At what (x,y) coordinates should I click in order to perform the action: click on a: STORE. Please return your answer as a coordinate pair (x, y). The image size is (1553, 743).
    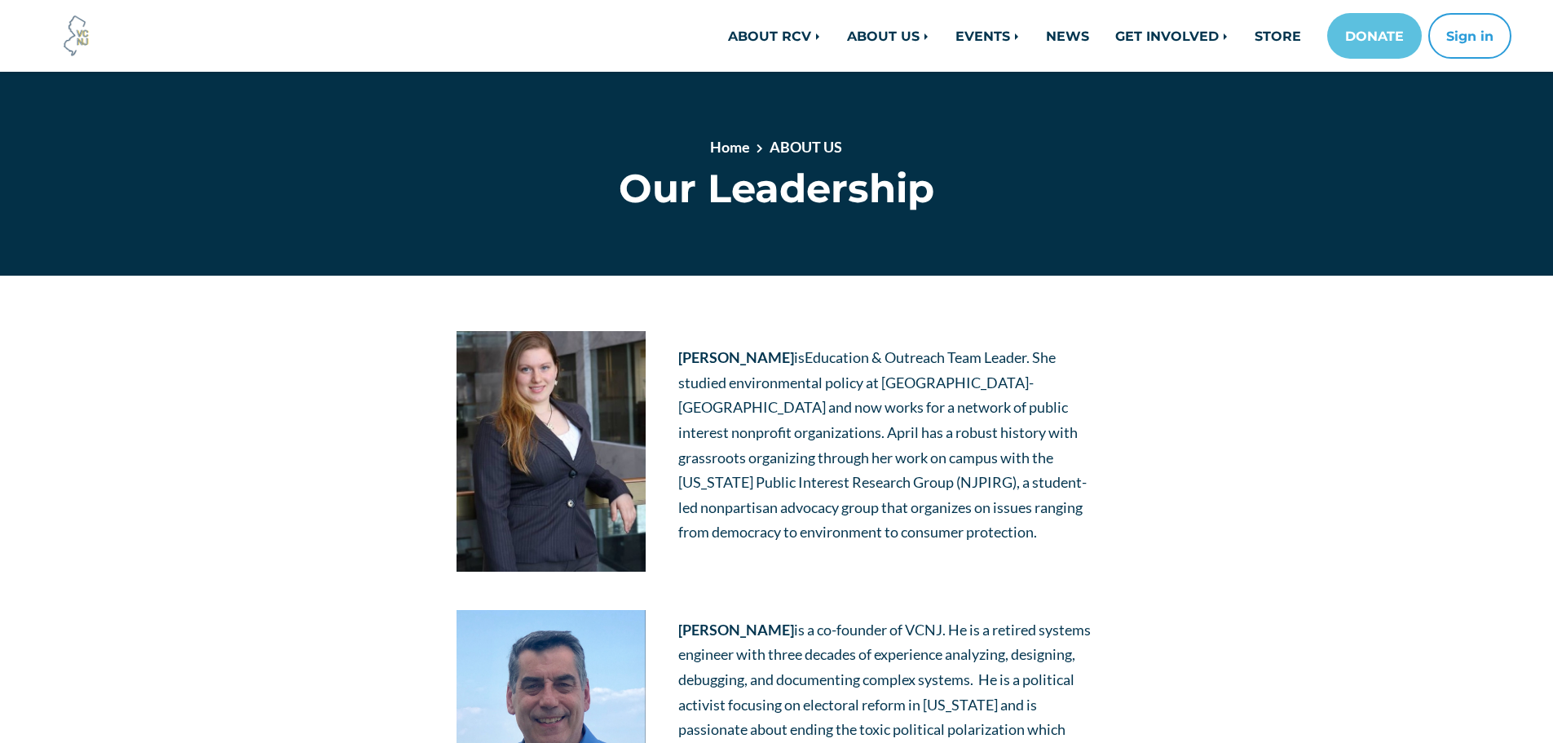
    Looking at the image, I should click on (1277, 36).